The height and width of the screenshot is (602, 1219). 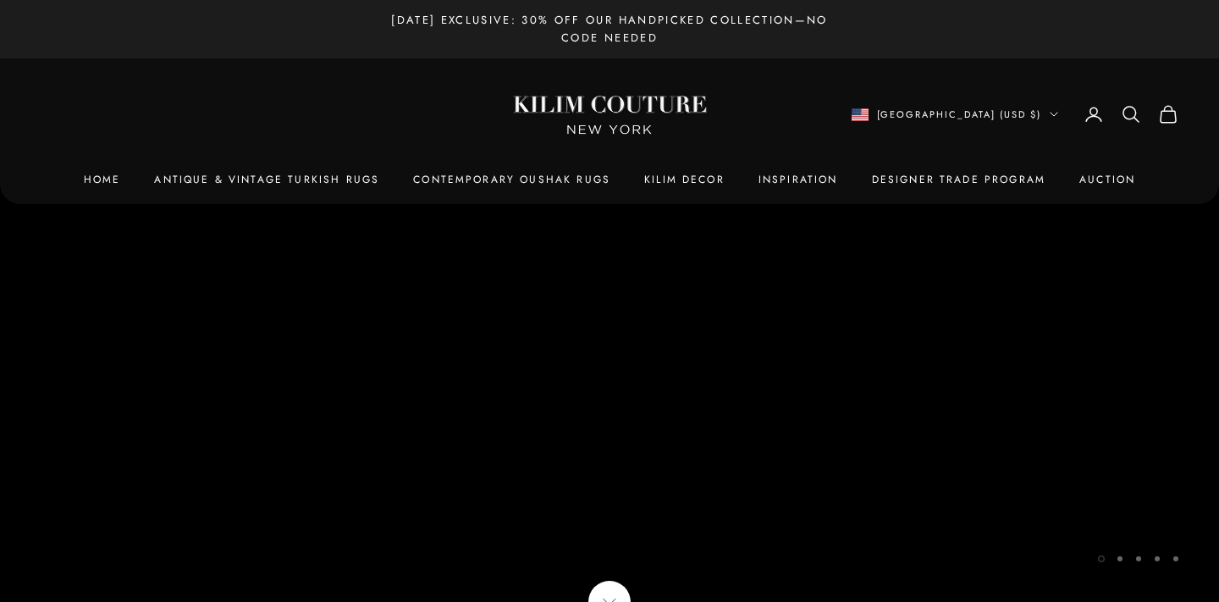 I want to click on summary: Kilim Decor, so click(x=684, y=179).